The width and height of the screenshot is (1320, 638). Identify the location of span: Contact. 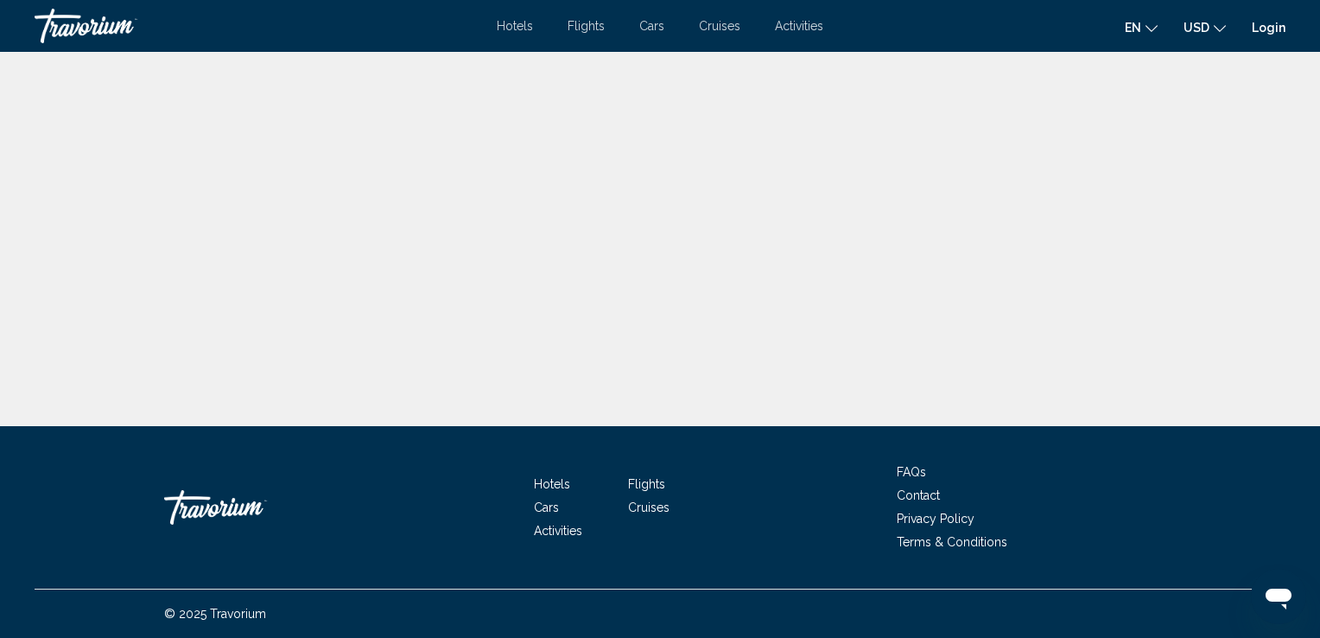
(919, 495).